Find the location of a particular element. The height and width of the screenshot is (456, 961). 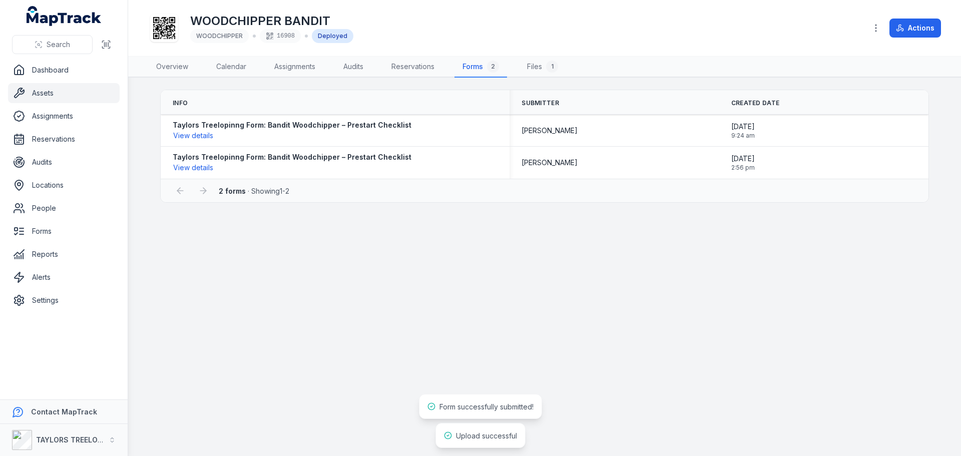

a: Settings is located at coordinates (64, 300).